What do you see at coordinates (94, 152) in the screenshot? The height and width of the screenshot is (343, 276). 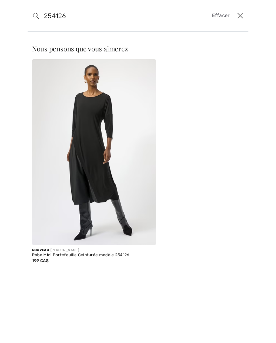 I see `a: Robe Midi Portefeuille Ceinturée modèle 254126. Black` at bounding box center [94, 152].